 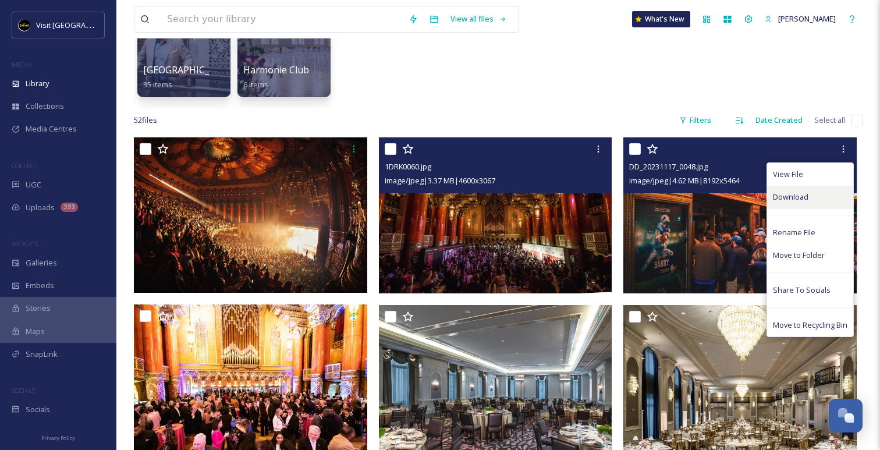 What do you see at coordinates (794, 232) in the screenshot?
I see `span: Rename File` at bounding box center [794, 232].